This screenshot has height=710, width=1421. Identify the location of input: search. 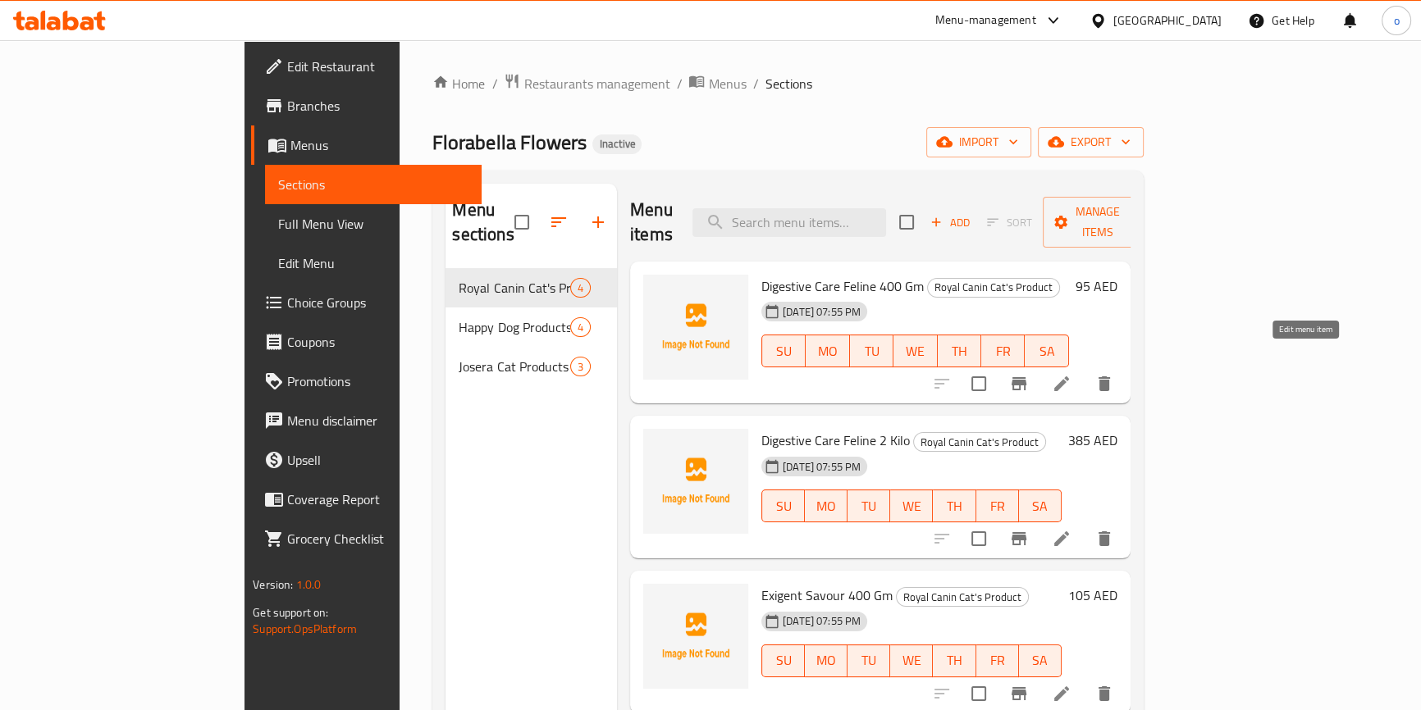
(789, 222).